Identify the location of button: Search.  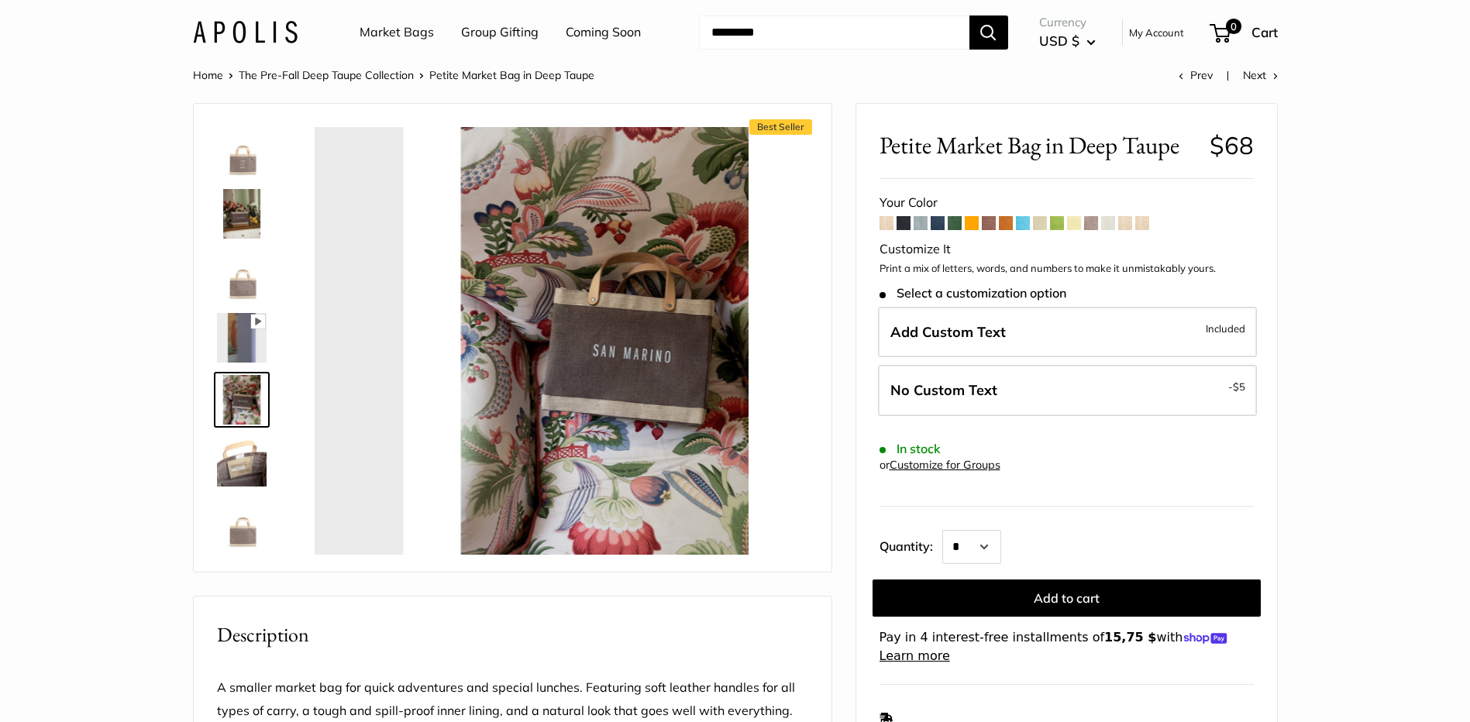
(989, 33).